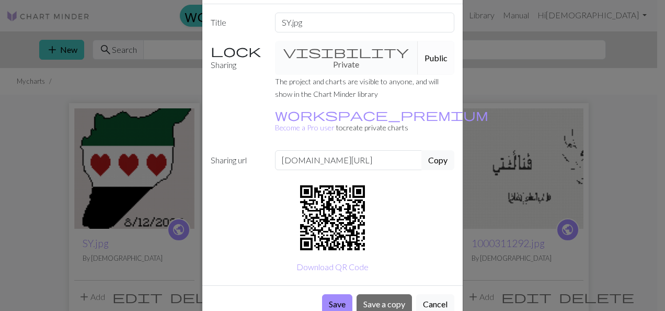 Image resolution: width=665 pixels, height=311 pixels. I want to click on a: Become a Pro user, so click(382, 121).